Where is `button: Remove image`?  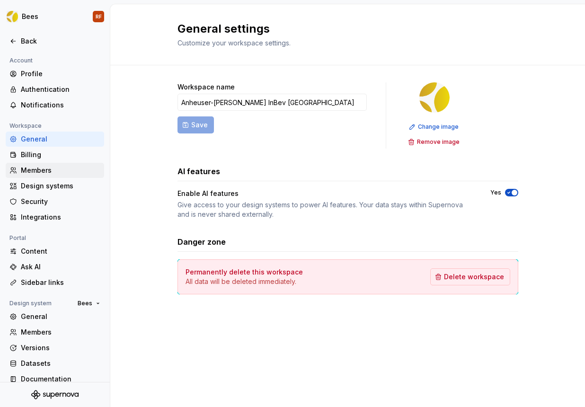 button: Remove image is located at coordinates (434, 142).